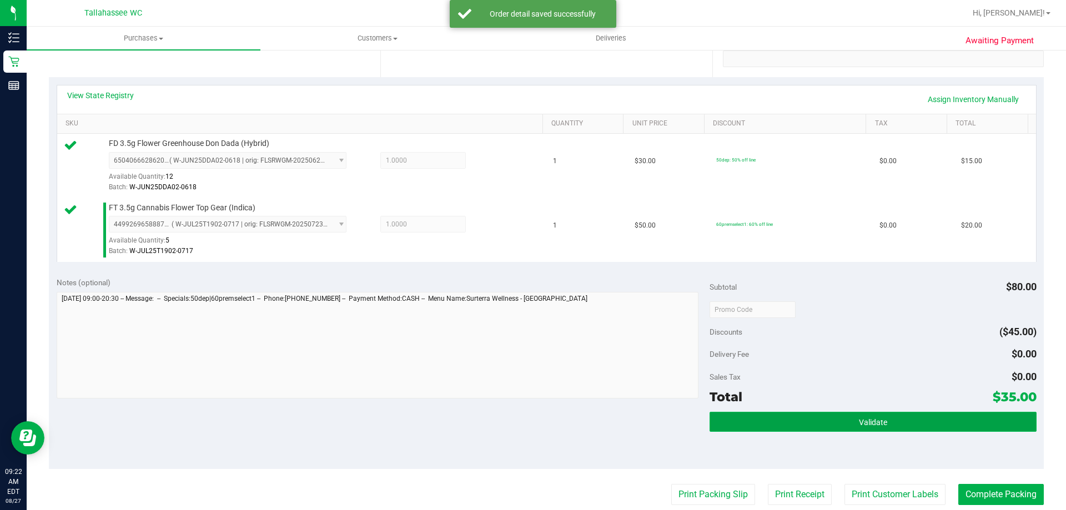  What do you see at coordinates (645, 161) in the screenshot?
I see `span: $30.00` at bounding box center [645, 161].